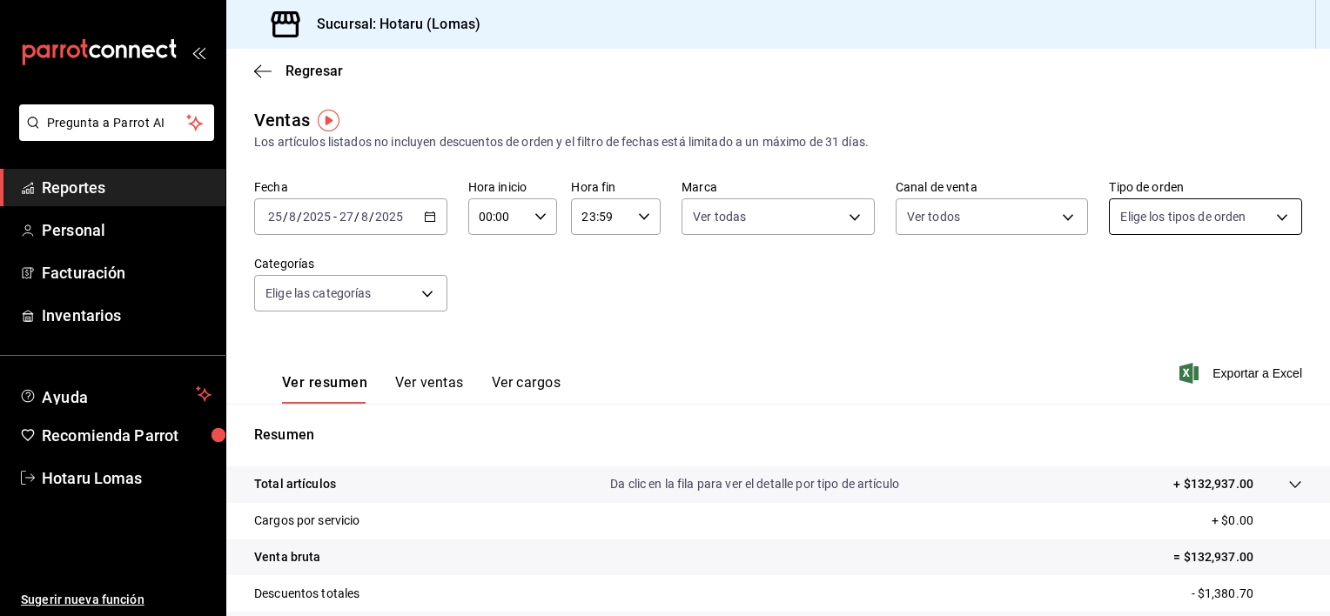 The width and height of the screenshot is (1330, 616). What do you see at coordinates (325, 389) in the screenshot?
I see `button: Ver resumen` at bounding box center [325, 389].